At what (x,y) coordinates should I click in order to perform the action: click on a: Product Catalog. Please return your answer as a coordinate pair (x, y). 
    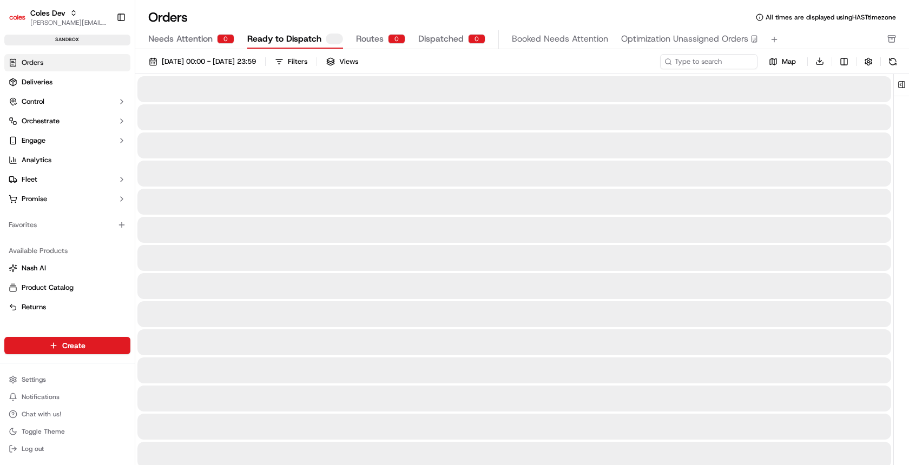
    Looking at the image, I should click on (67, 288).